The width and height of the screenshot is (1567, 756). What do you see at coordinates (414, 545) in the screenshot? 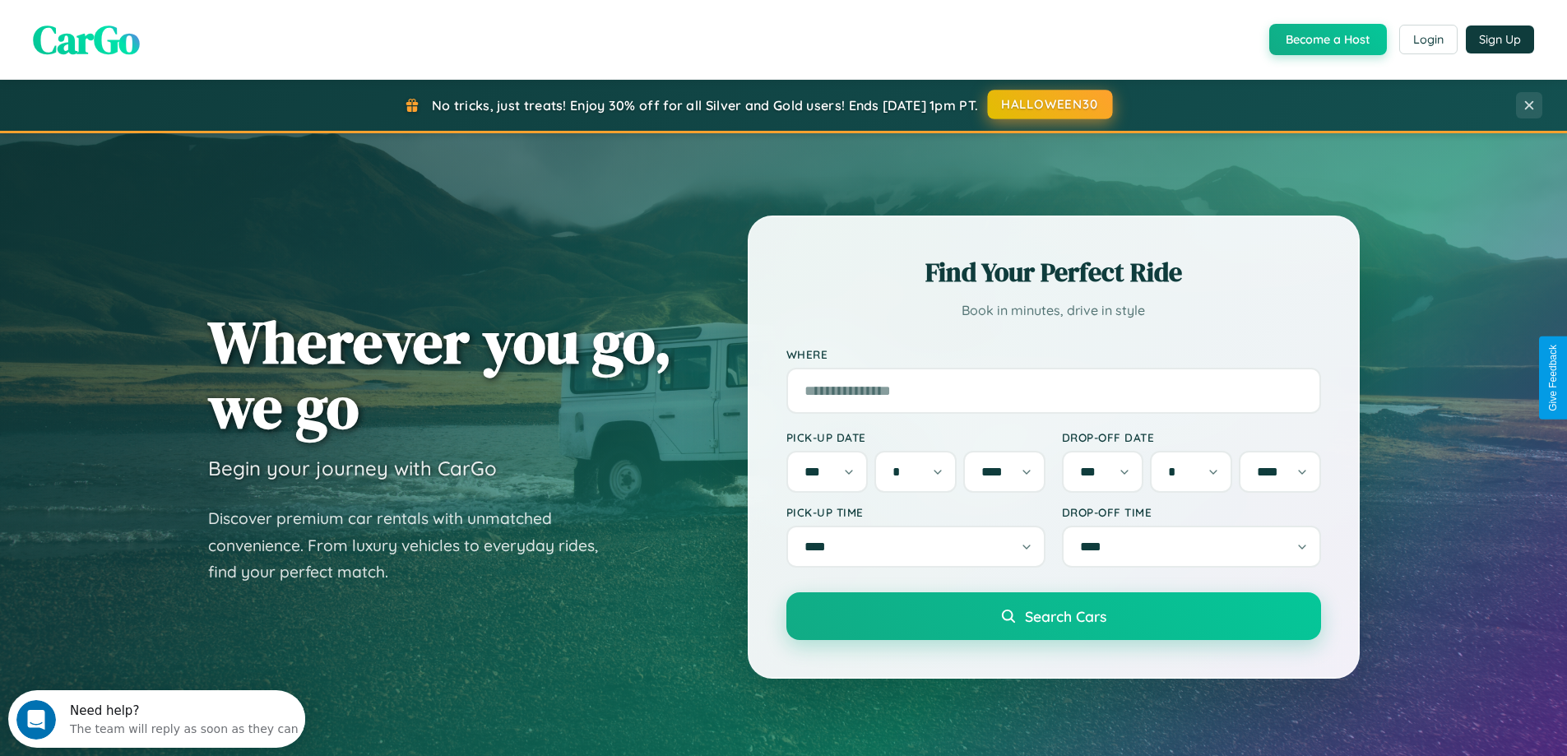
I see `p: Discover premium car rentals with unmatched convenience. From luxury vehicles to everyday rides, ...` at bounding box center [414, 545].